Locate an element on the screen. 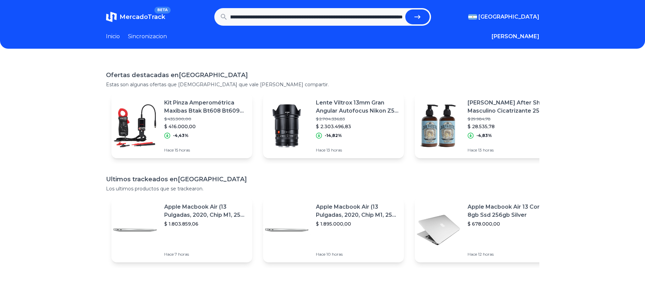  p: $ 28.535,78 is located at coordinates (509, 127).